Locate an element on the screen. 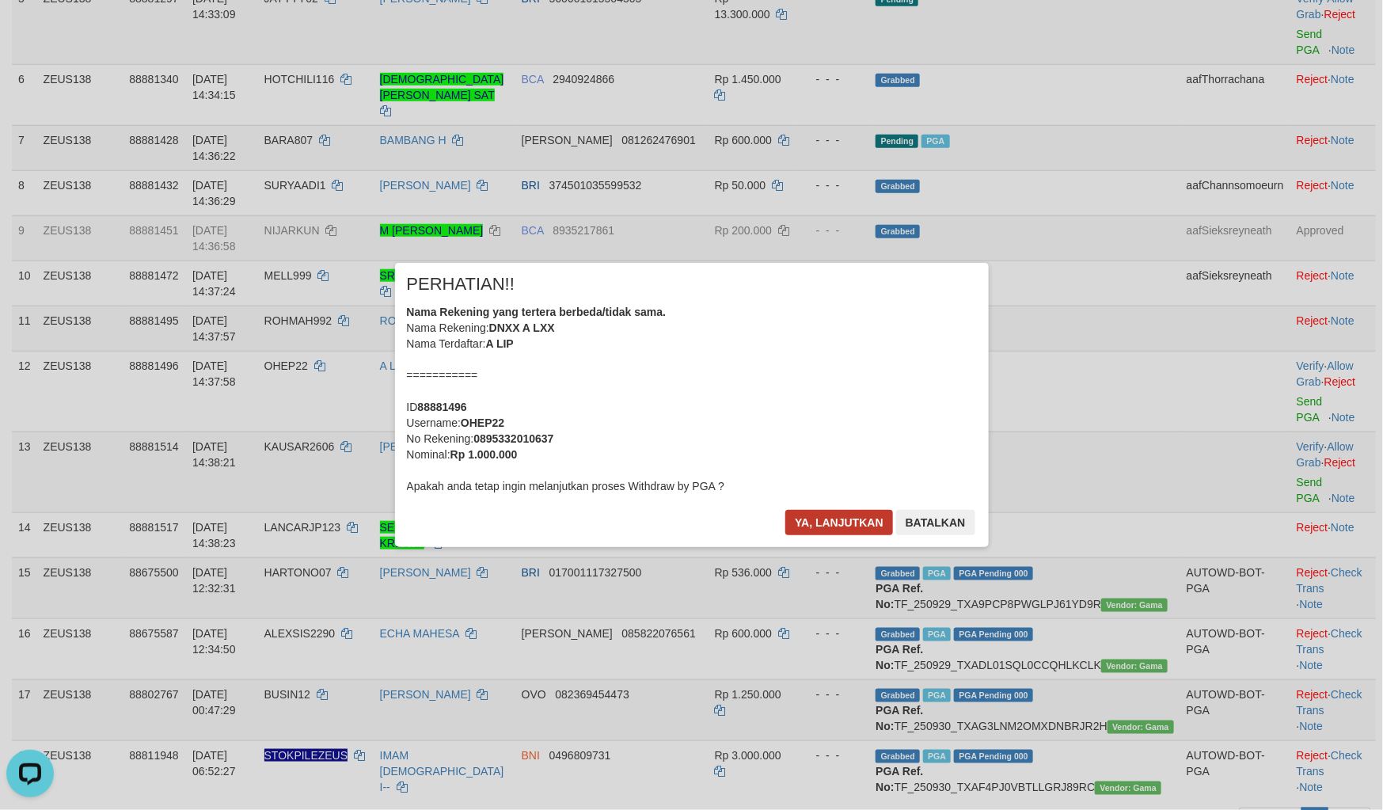 This screenshot has height=810, width=1383. button: Open LiveChat chat widget is located at coordinates (30, 30).